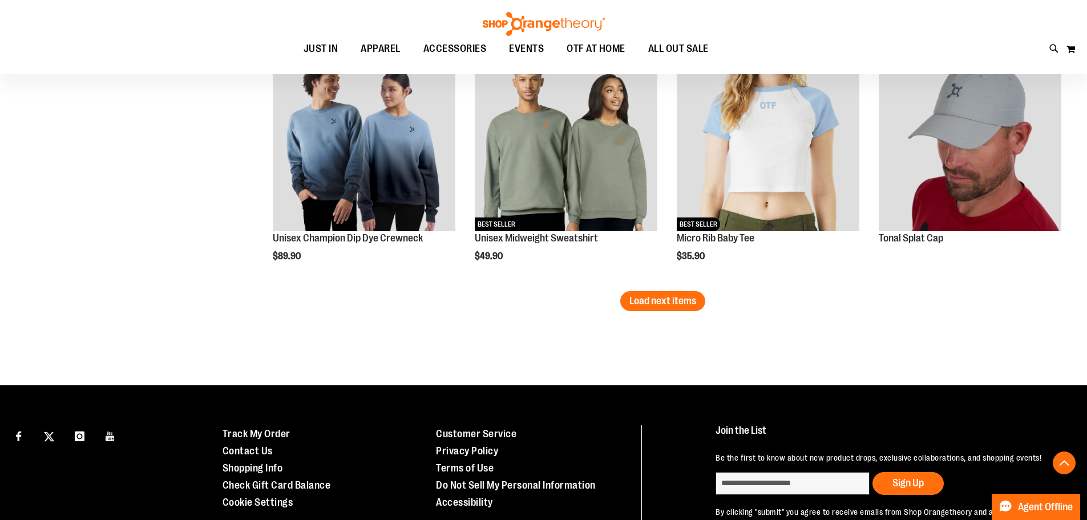 Image resolution: width=1087 pixels, height=520 pixels. Describe the element at coordinates (476, 434) in the screenshot. I see `a: Customer Service` at that location.